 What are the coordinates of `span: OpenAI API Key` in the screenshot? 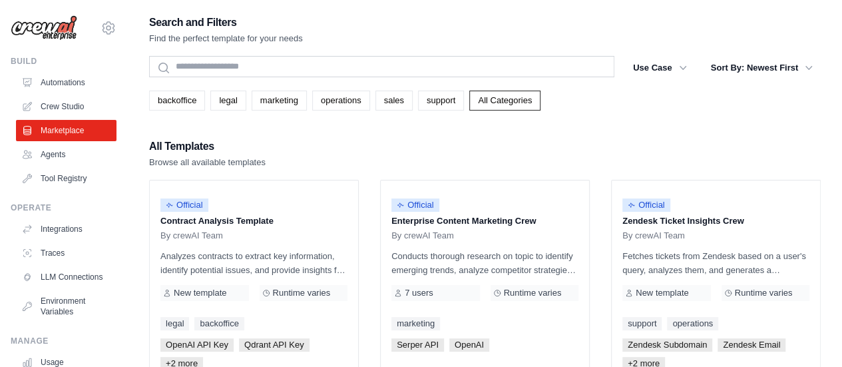 It's located at (197, 345).